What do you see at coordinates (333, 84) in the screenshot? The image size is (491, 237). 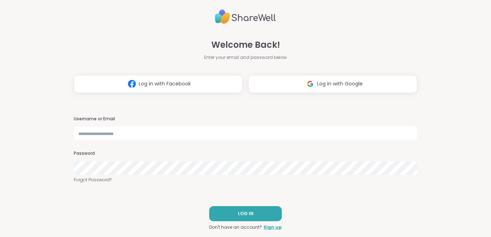 I see `button: Log in with Google` at bounding box center [333, 84].